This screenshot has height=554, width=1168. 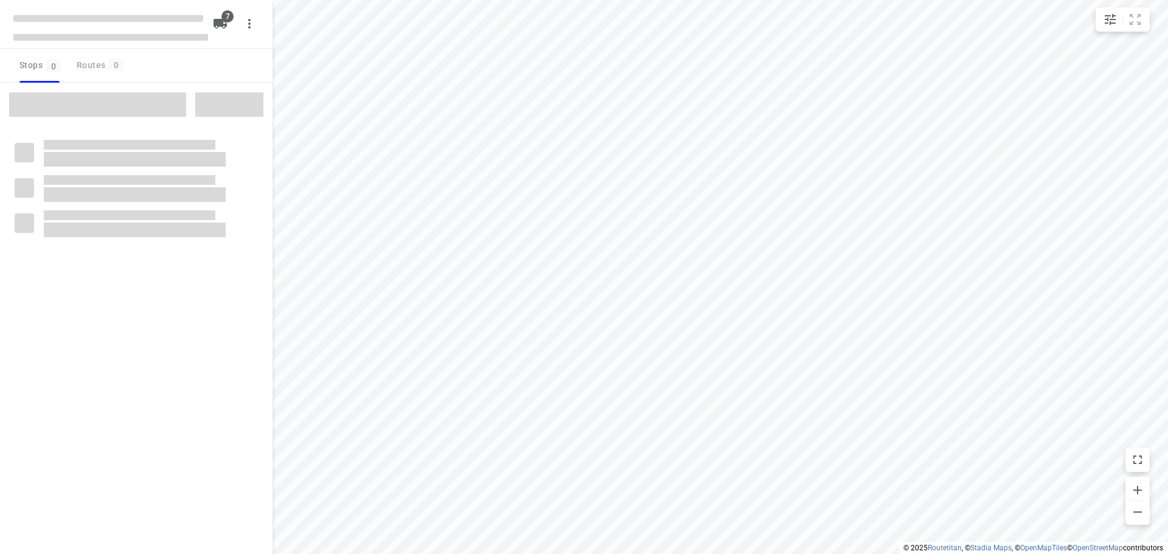 What do you see at coordinates (991, 548) in the screenshot?
I see `a: Stadia Maps` at bounding box center [991, 548].